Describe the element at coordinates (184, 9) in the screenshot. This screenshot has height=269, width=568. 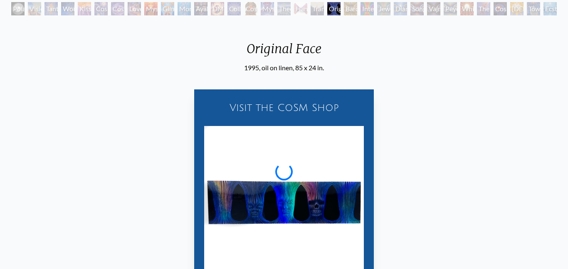
I see `div: Monochord` at that location.